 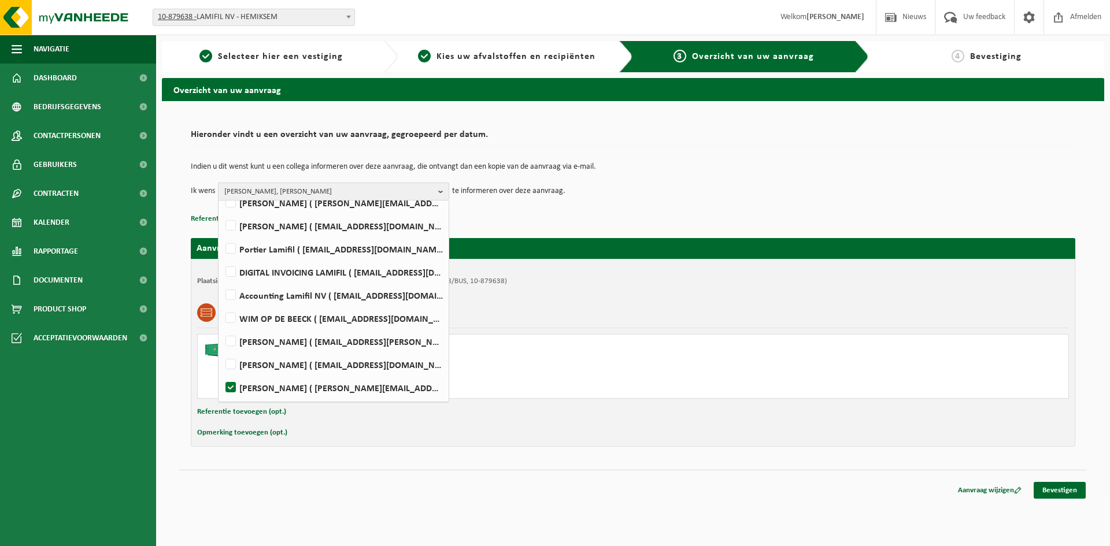 What do you see at coordinates (56, 194) in the screenshot?
I see `span: Contracten` at bounding box center [56, 194].